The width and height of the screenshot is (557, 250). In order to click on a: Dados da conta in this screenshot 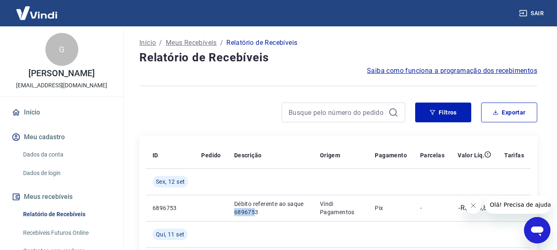, I will do `click(66, 155)`.